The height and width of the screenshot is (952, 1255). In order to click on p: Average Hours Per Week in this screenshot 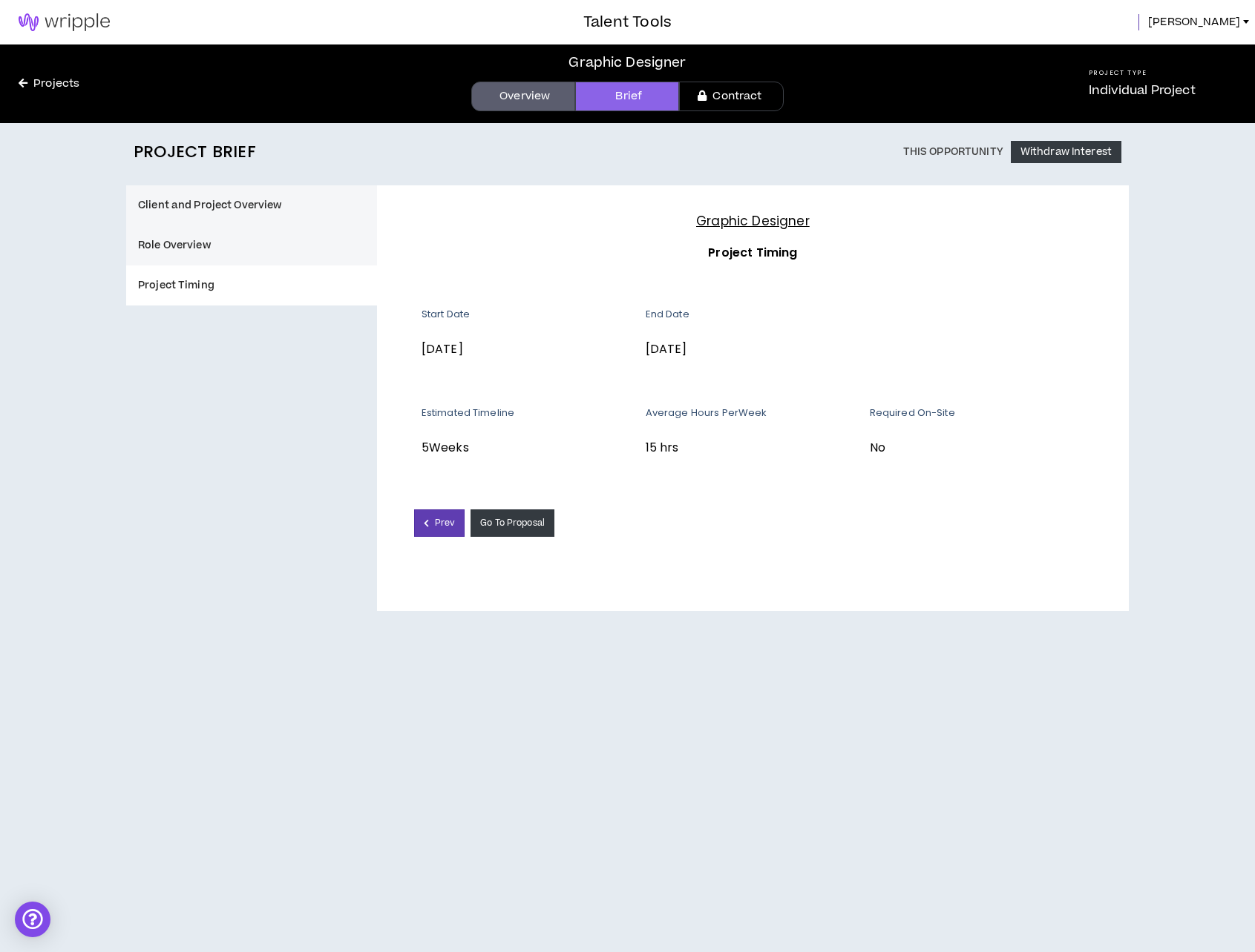, I will do `click(752, 414)`.